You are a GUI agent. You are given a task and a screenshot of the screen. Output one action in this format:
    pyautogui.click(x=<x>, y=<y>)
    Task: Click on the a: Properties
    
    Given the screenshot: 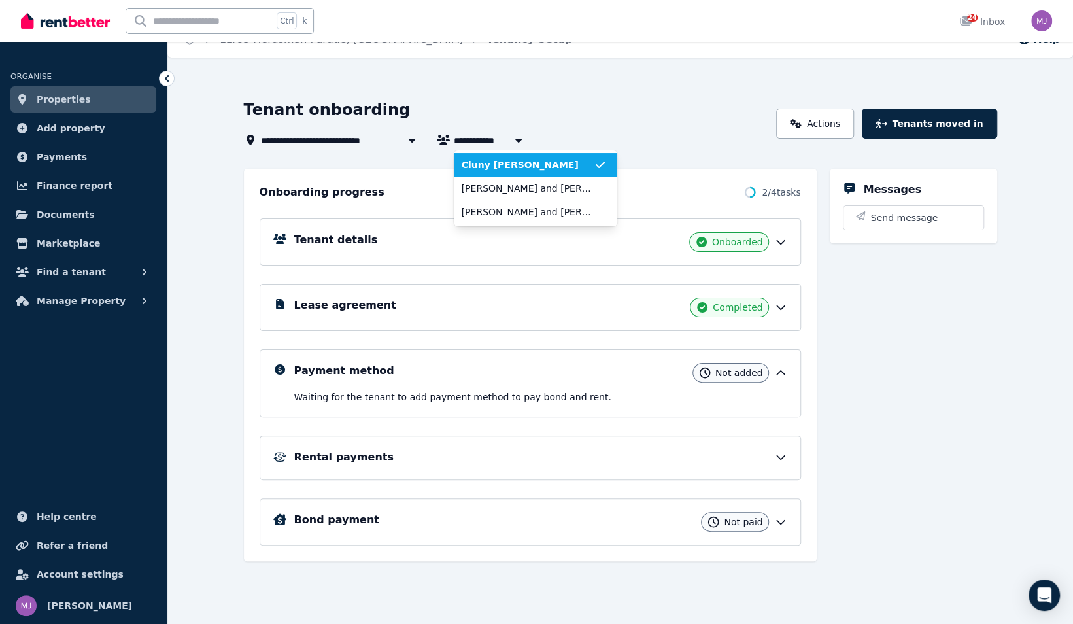 What is the action you would take?
    pyautogui.click(x=83, y=99)
    